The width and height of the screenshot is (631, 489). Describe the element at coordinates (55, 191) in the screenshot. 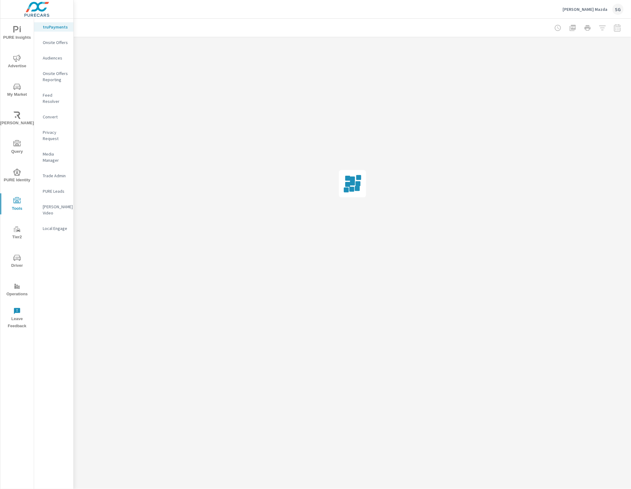

I see `p: PURE Leads` at that location.